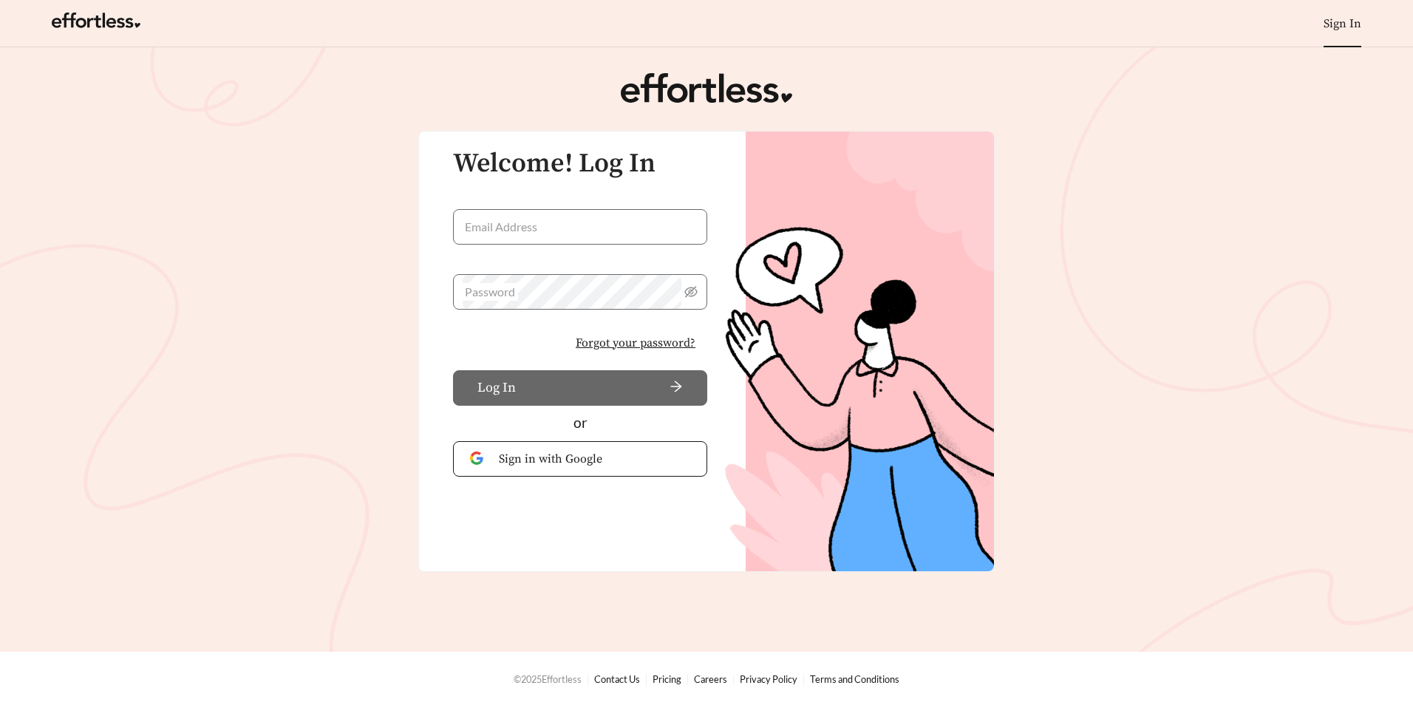 Image resolution: width=1413 pixels, height=705 pixels. What do you see at coordinates (580, 423) in the screenshot?
I see `div: or` at bounding box center [580, 423].